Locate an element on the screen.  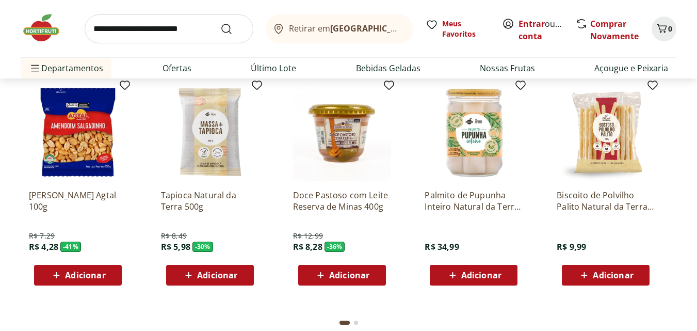
a: Bebidas Geladas is located at coordinates (388, 68).